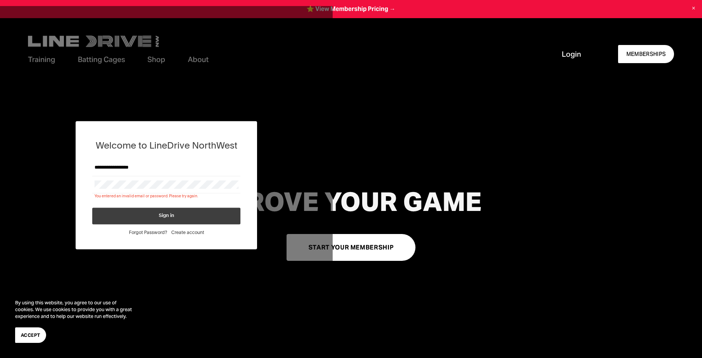 This screenshot has width=702, height=358. Describe the element at coordinates (166, 190) in the screenshot. I see `div: You entered an invalid email or password. Please try again.` at that location.